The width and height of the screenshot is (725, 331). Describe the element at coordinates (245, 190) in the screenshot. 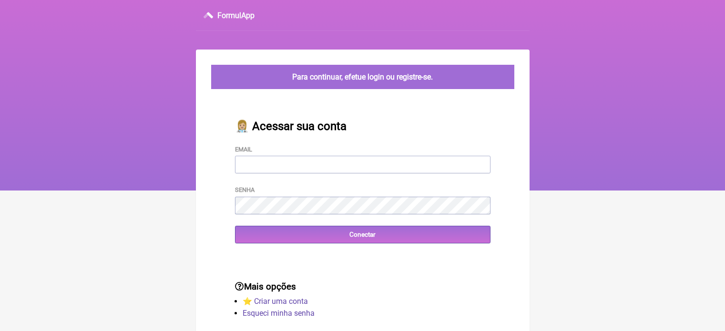

I see `label: Senha` at that location.